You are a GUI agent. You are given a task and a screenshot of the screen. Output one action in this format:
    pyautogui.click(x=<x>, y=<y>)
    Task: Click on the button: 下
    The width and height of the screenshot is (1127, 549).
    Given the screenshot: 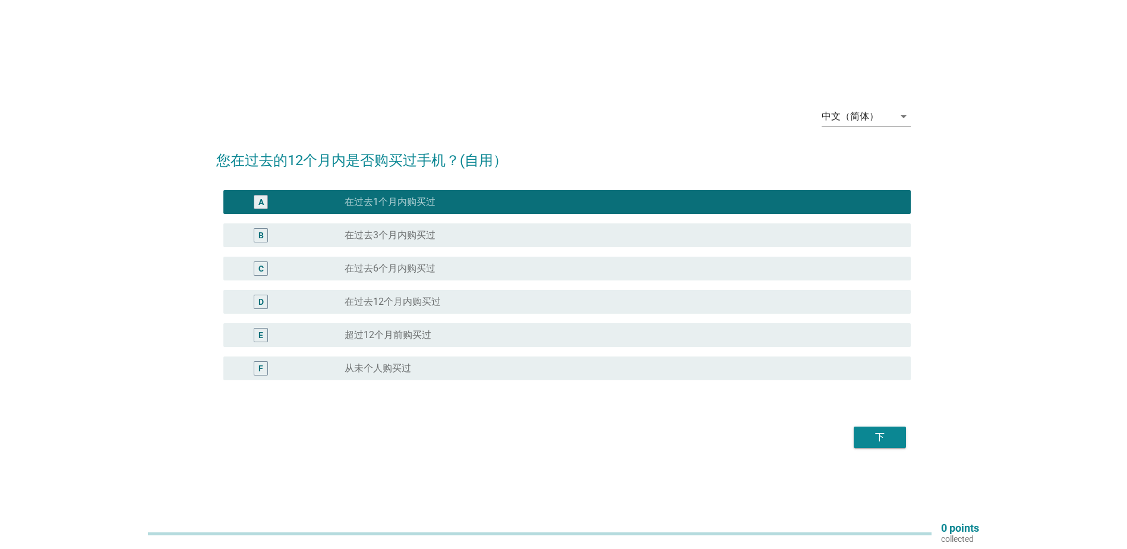 What is the action you would take?
    pyautogui.click(x=880, y=437)
    